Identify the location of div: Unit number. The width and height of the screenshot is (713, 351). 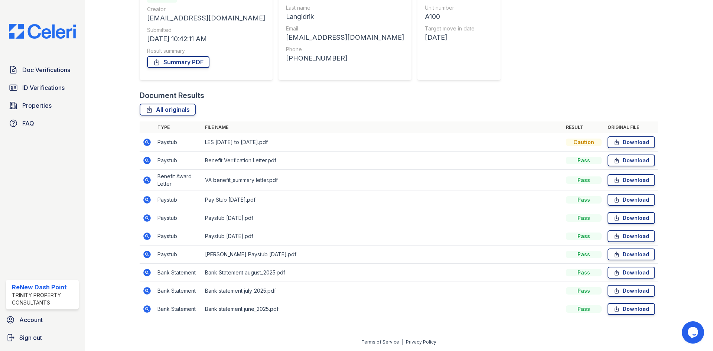
(454, 8).